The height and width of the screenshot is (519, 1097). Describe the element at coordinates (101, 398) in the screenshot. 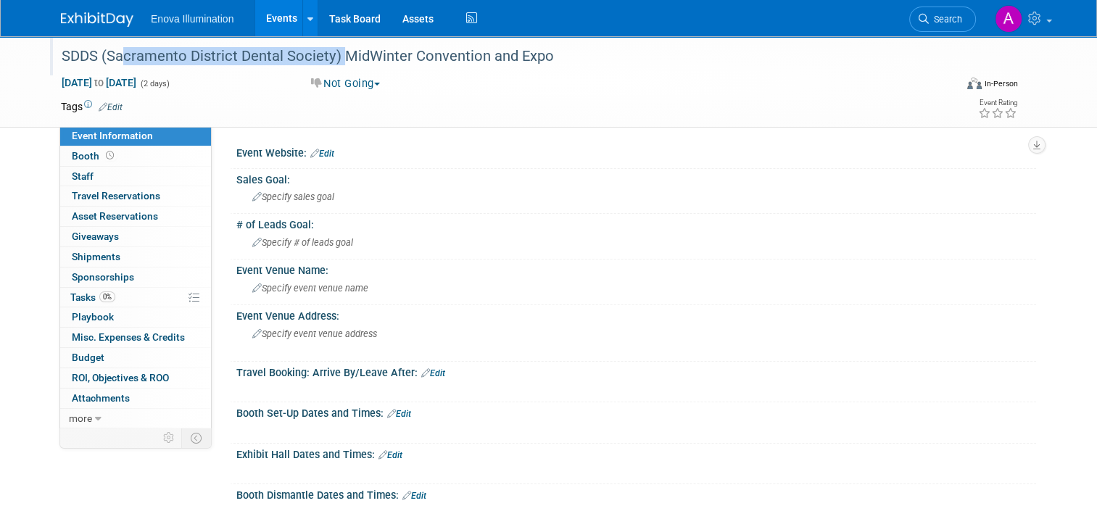

I see `span: Attachments` at that location.